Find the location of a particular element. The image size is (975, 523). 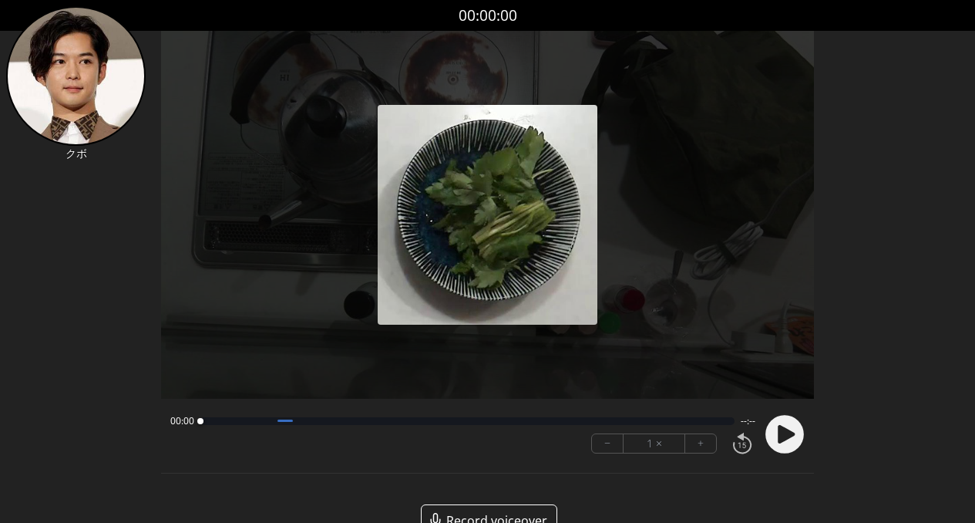

img: Poster Image is located at coordinates (487, 214).